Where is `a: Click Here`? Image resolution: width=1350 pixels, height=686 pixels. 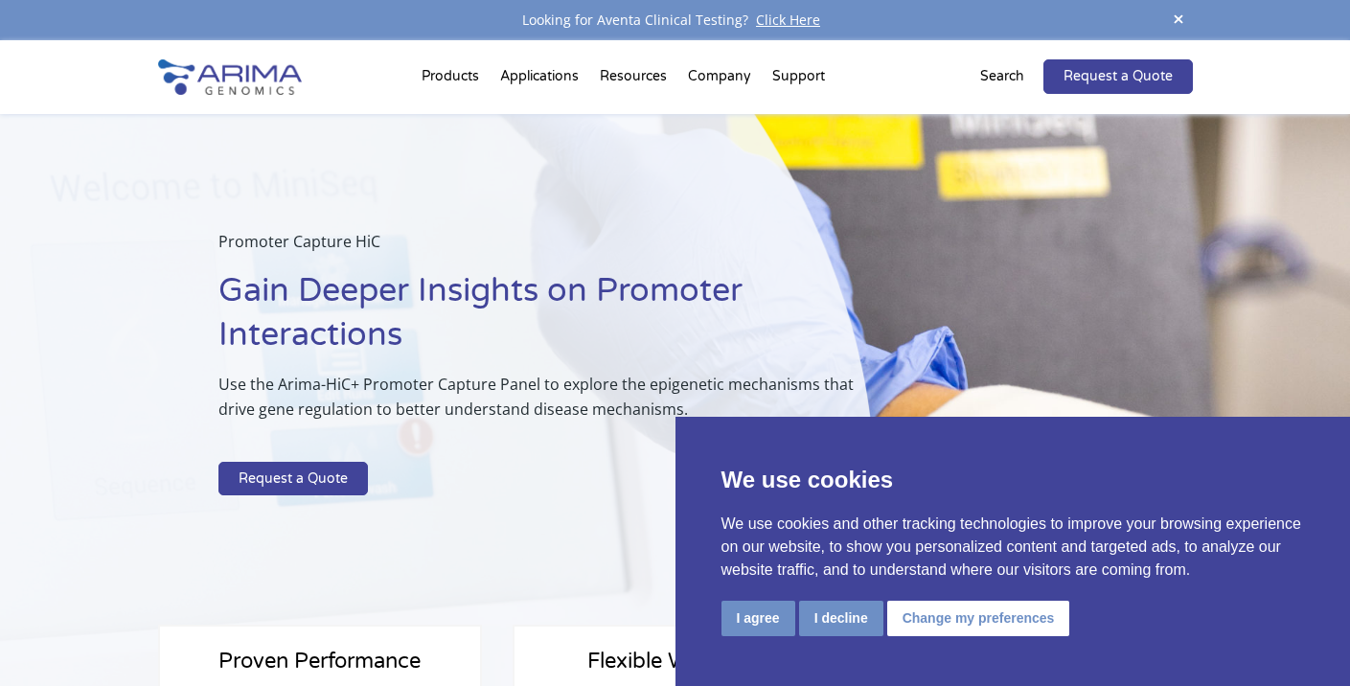
a: Click Here is located at coordinates (787, 19).